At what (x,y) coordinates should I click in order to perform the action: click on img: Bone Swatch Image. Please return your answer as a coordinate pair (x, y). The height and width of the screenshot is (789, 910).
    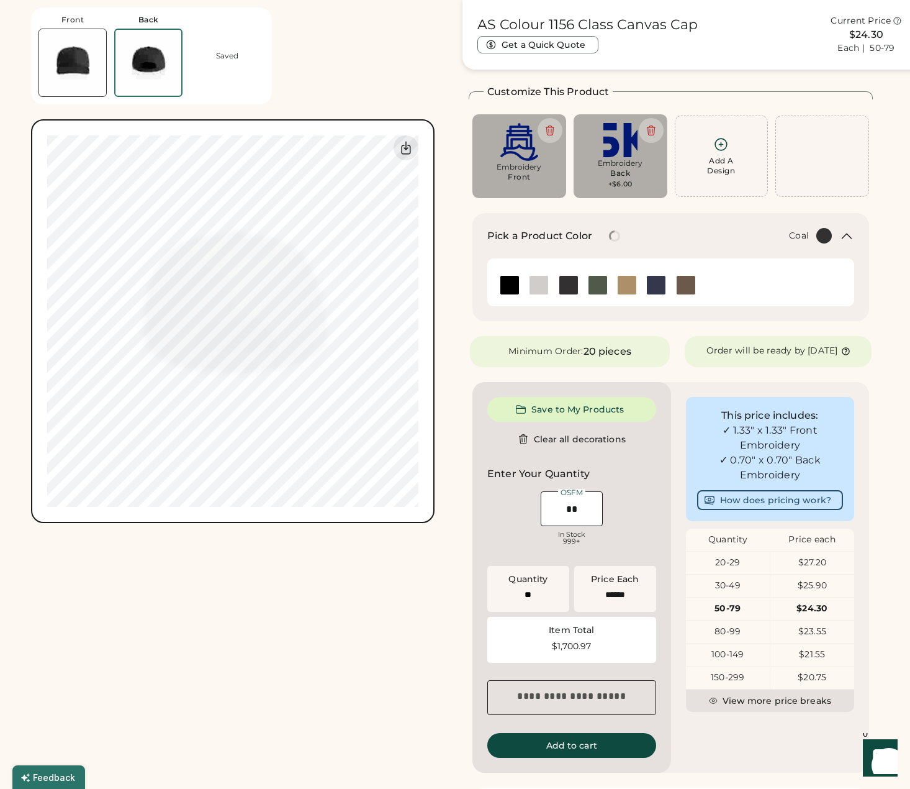
    Looking at the image, I should click on (539, 285).